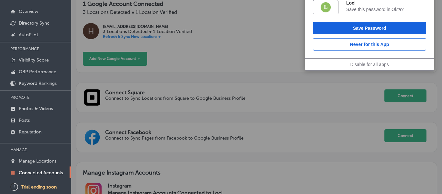  What do you see at coordinates (28, 35) in the screenshot?
I see `p: AutoPilot` at bounding box center [28, 35].